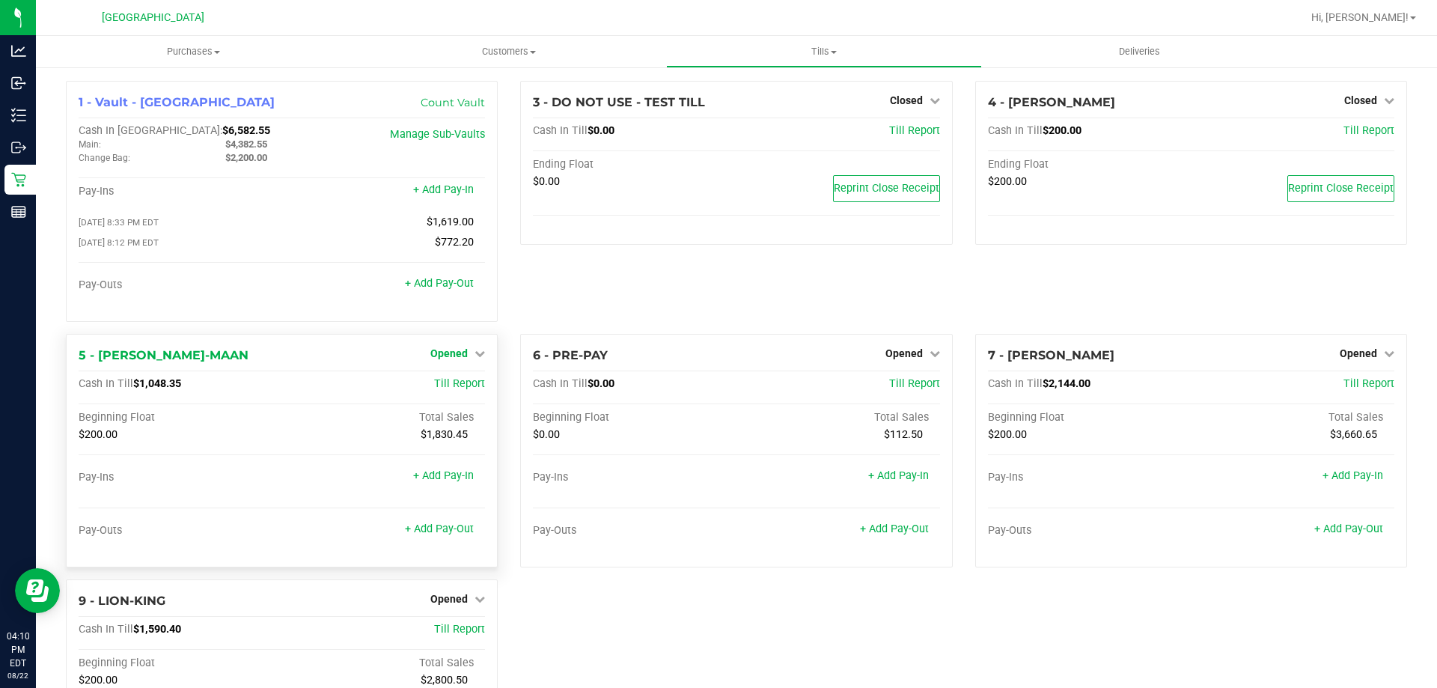 This screenshot has width=1437, height=688. Describe the element at coordinates (1139, 52) in the screenshot. I see `a: Deliveries` at that location.